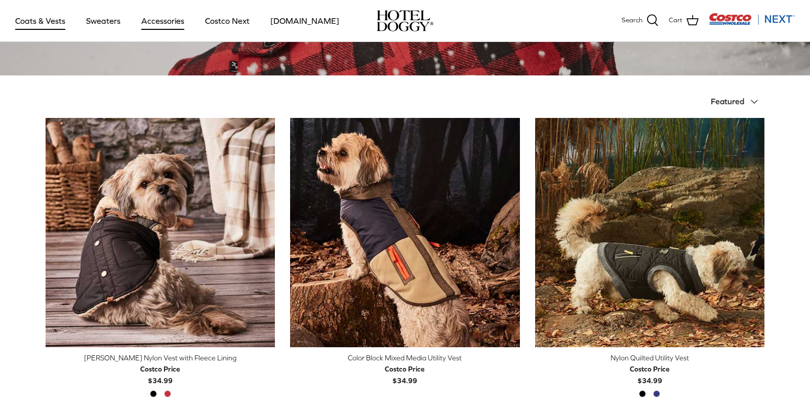 Image resolution: width=810 pixels, height=411 pixels. Describe the element at coordinates (649, 369) in the screenshot. I see `a: Nylon Quilted Utility Vest Costco Price$34.99` at that location.